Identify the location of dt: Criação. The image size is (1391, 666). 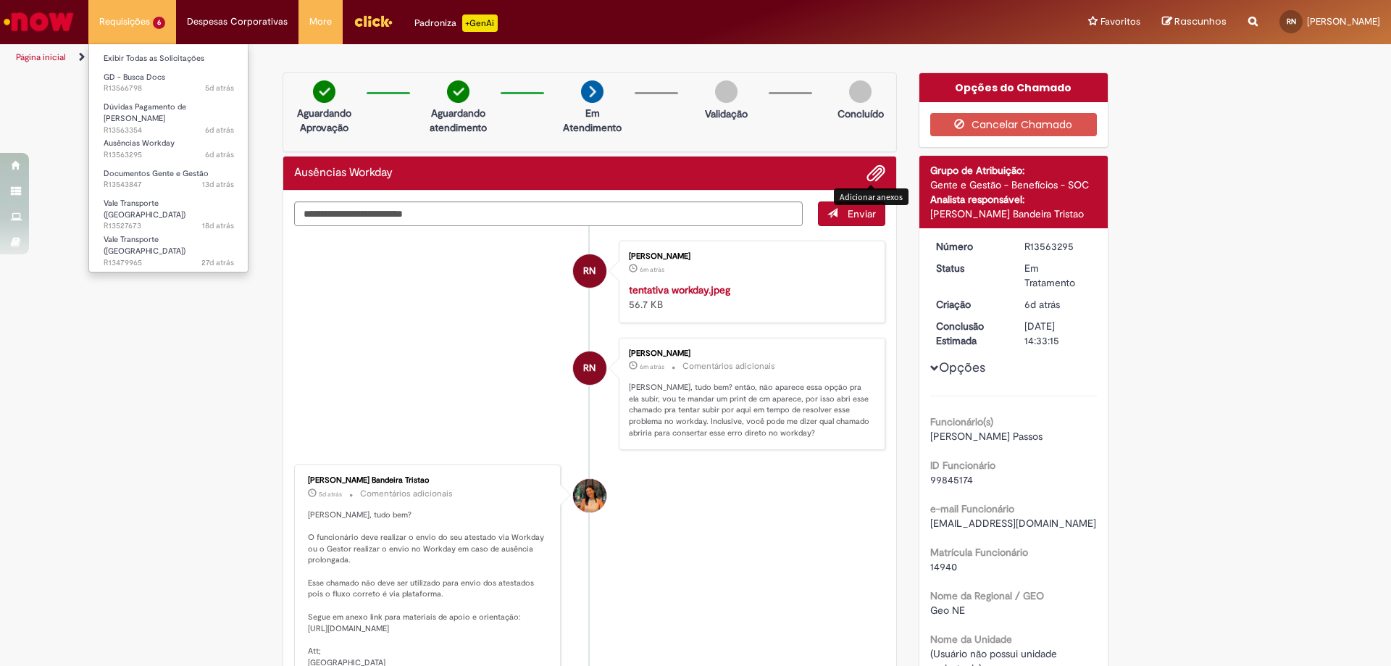
(969, 304).